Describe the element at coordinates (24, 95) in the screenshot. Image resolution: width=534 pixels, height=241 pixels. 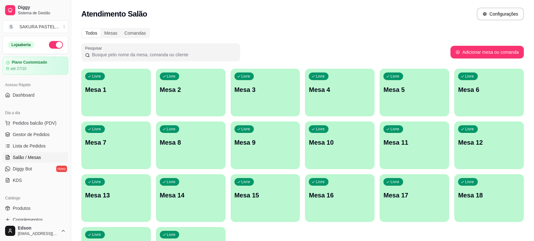
I see `span: Dashboard` at that location.